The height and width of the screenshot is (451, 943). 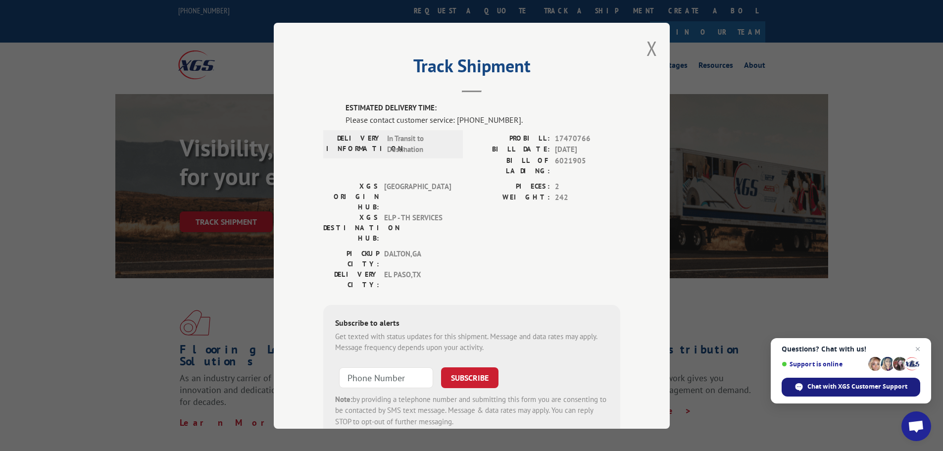 I want to click on span: 6021905, so click(x=587, y=165).